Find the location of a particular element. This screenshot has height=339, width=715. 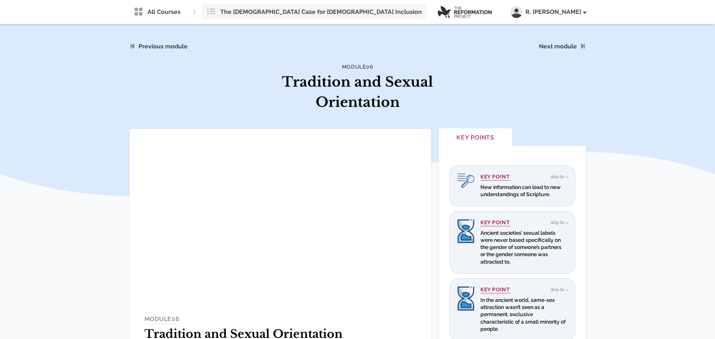

p: In the ancient world, same-sex attraction wasn’t seen as a permanent, exclusive characteristic of... is located at coordinates (524, 315).